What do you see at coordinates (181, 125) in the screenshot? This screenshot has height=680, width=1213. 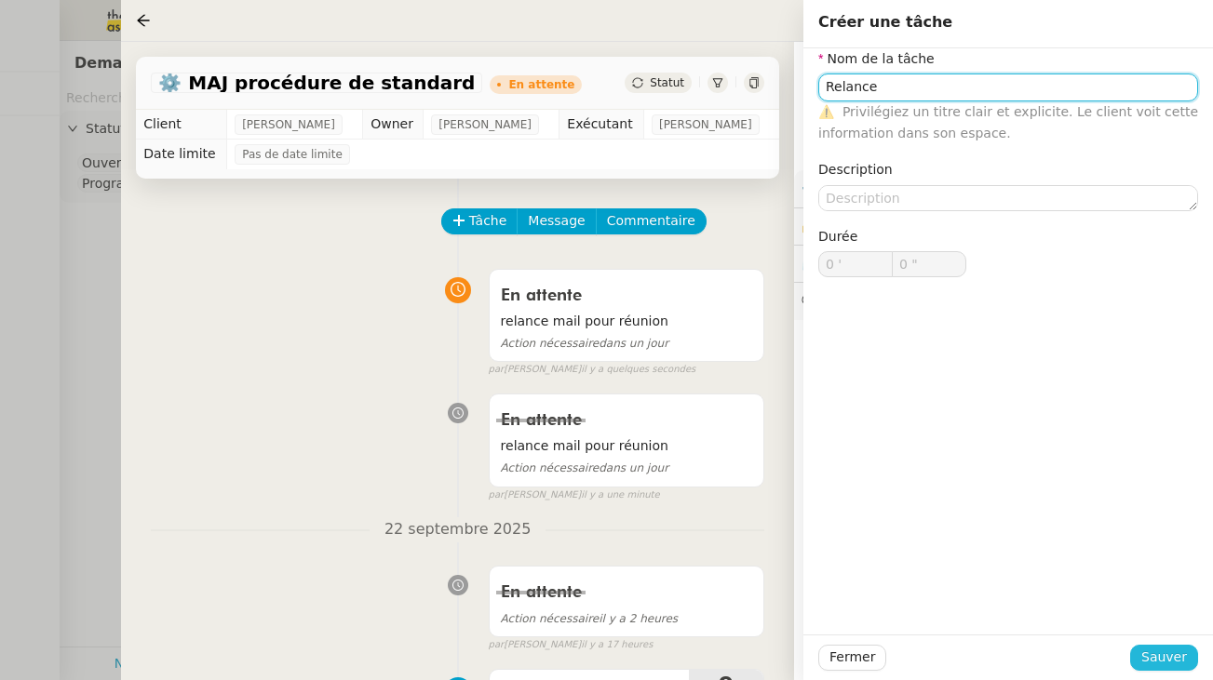 I see `td: Client` at bounding box center [181, 125].